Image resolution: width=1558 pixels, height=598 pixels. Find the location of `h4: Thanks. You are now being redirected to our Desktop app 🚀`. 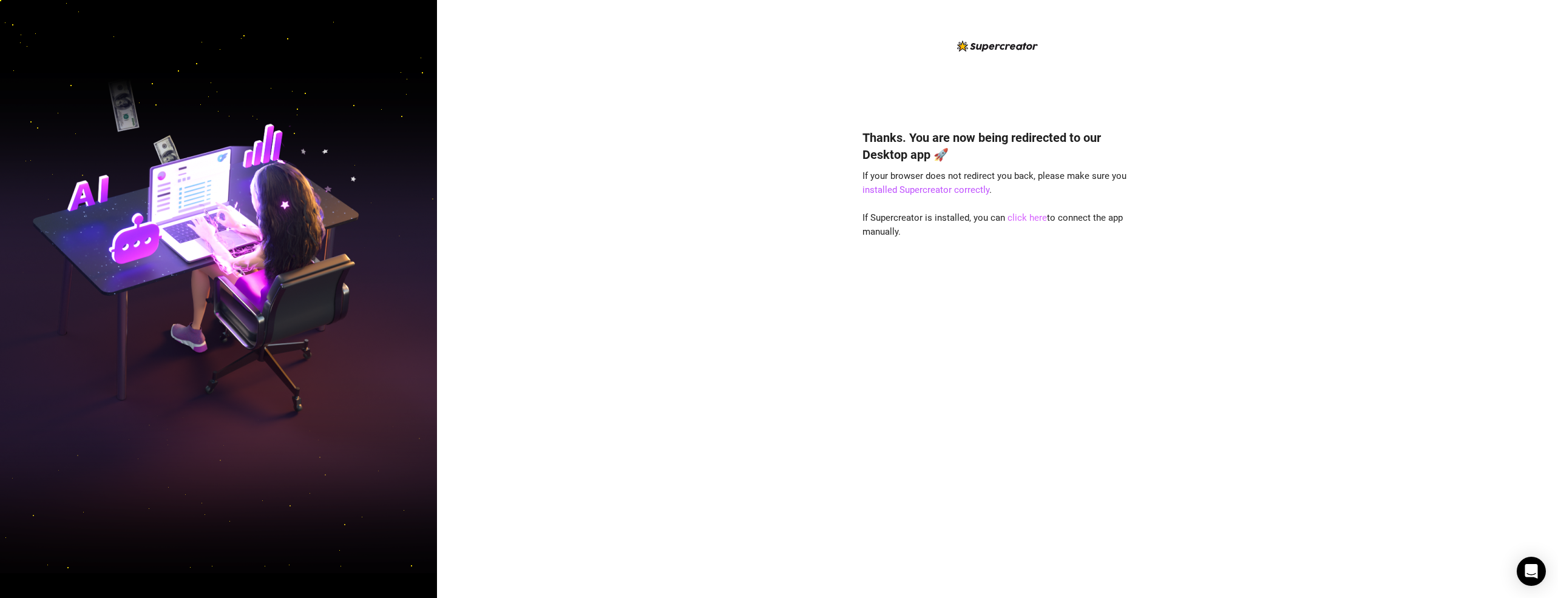

h4: Thanks. You are now being redirected to our Desktop app 🚀 is located at coordinates (998, 146).